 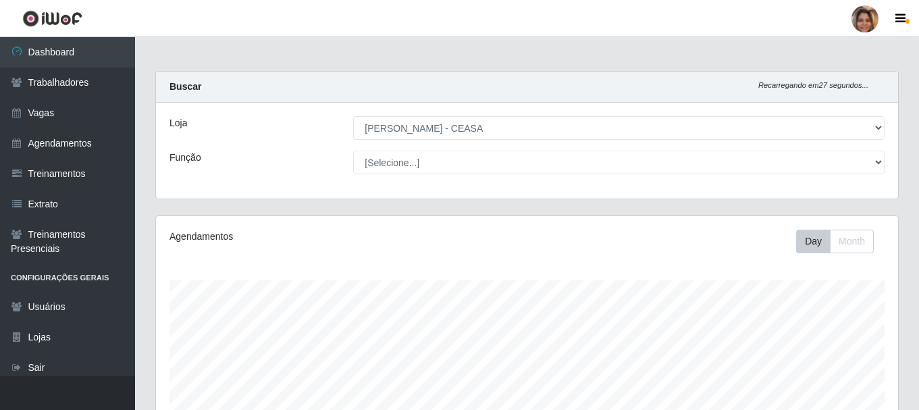 I want to click on div: First group, so click(x=835, y=241).